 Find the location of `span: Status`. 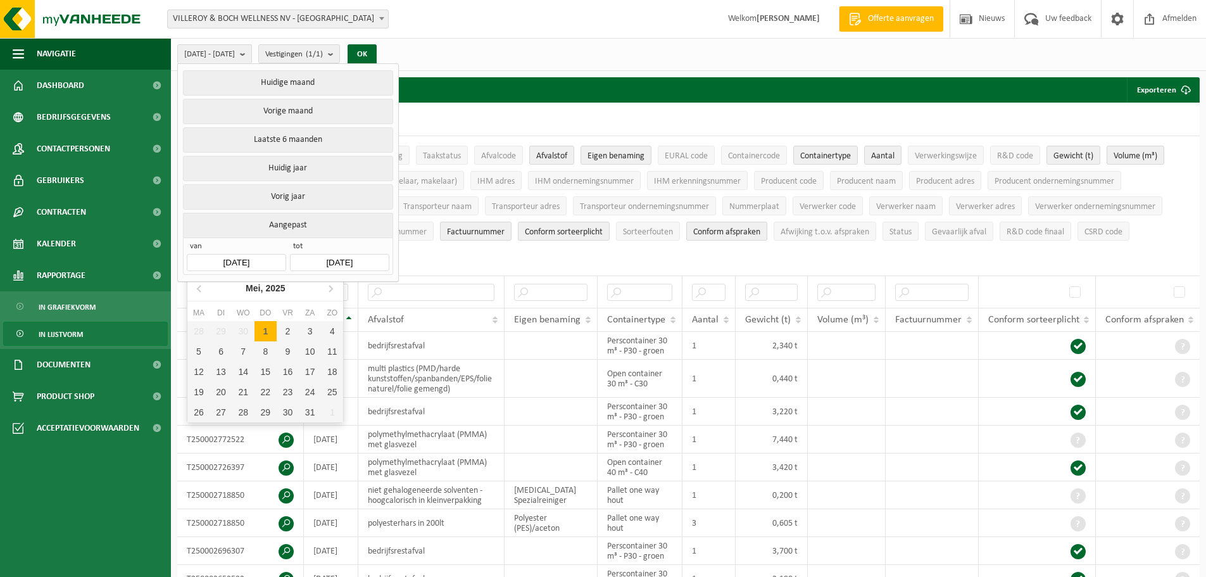

span: Status is located at coordinates (900, 232).